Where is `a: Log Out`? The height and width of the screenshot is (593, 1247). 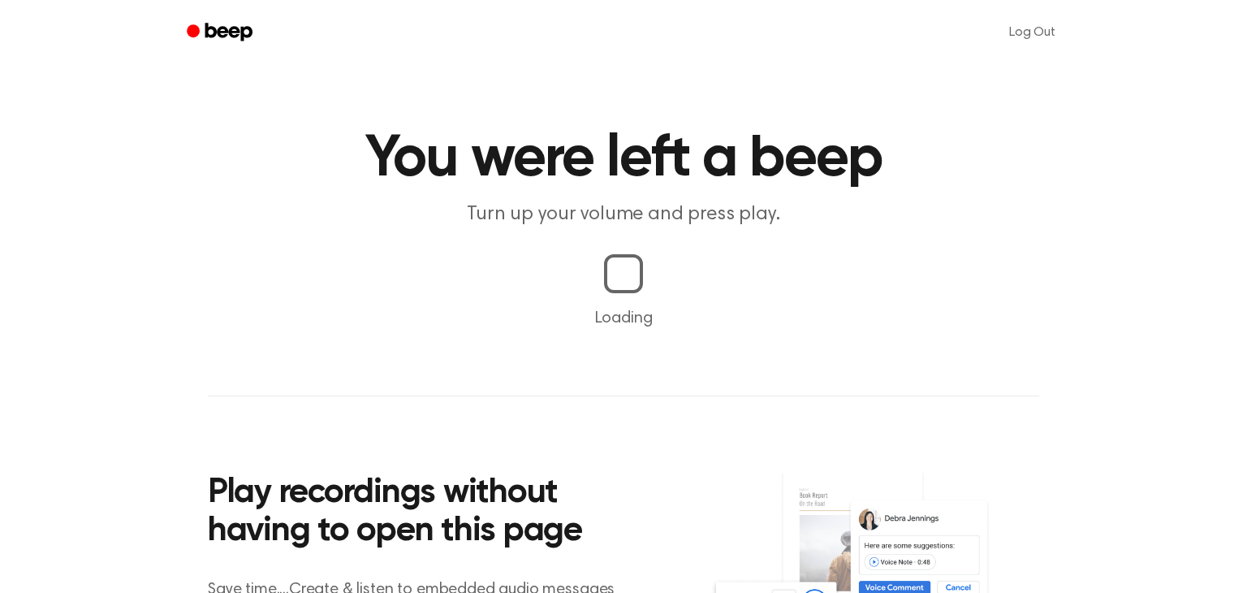
a: Log Out is located at coordinates (1032, 32).